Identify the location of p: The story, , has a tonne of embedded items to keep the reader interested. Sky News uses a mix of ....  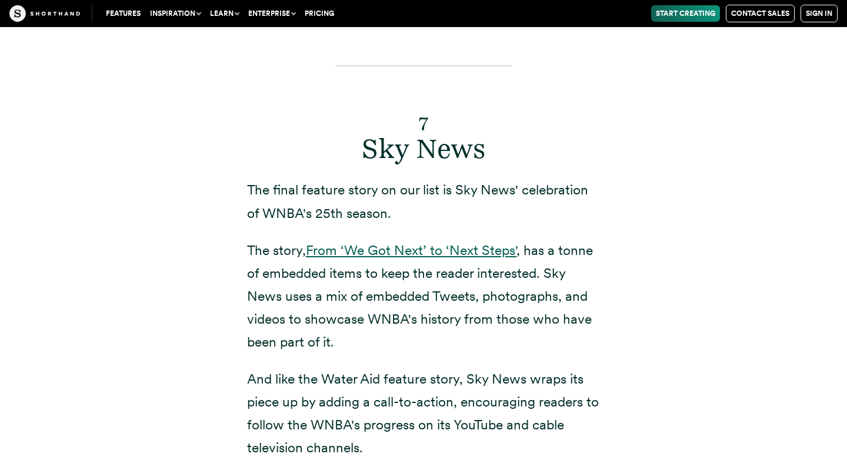
(423, 296).